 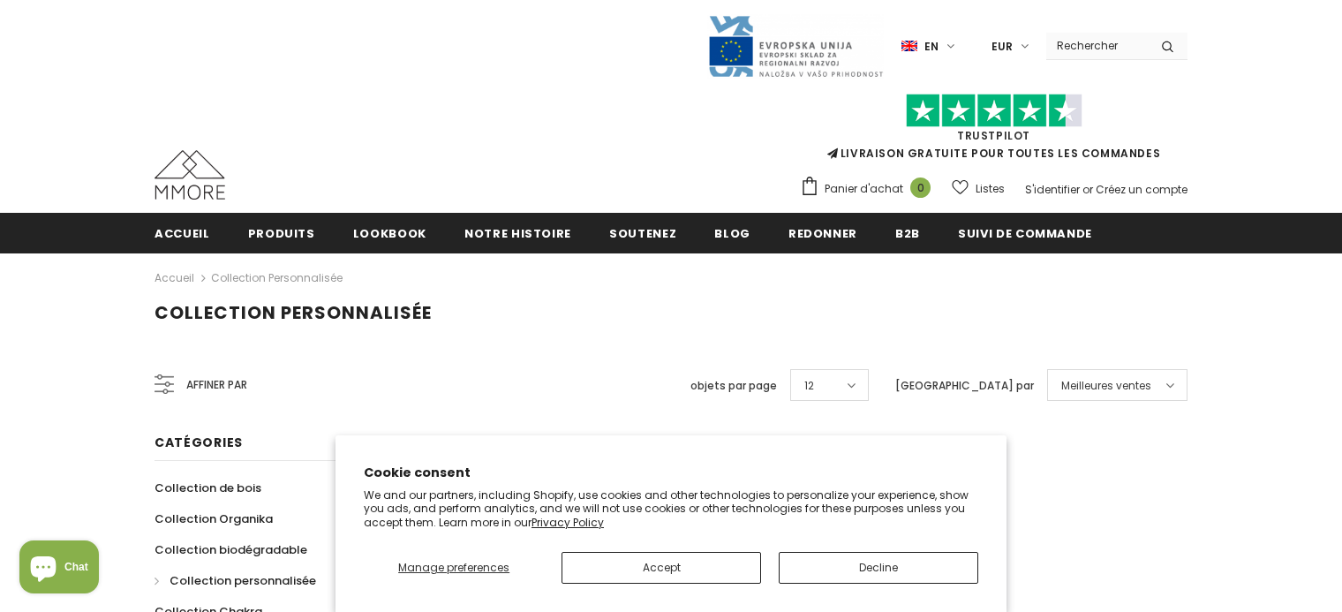 I want to click on span: Panier d'achat, so click(x=864, y=189).